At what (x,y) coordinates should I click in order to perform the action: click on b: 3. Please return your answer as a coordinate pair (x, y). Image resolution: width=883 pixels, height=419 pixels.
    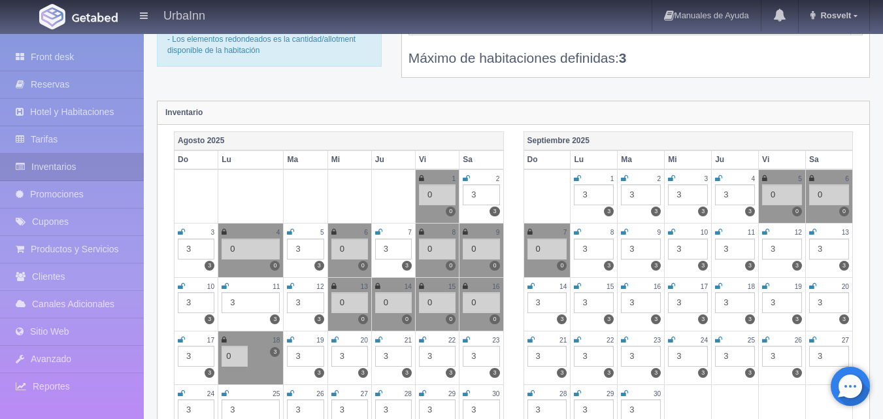
    Looking at the image, I should click on (623, 58).